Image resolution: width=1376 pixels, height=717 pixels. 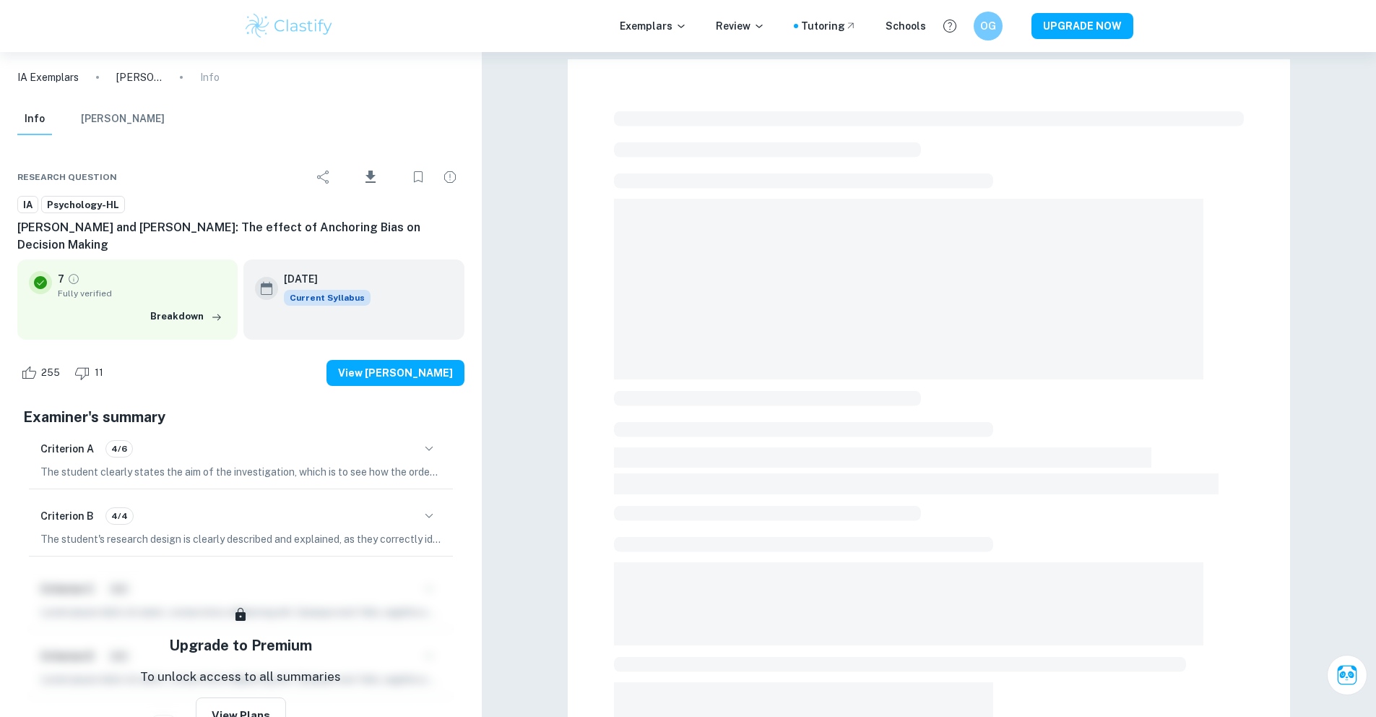 I want to click on div: Tutoring, so click(x=829, y=26).